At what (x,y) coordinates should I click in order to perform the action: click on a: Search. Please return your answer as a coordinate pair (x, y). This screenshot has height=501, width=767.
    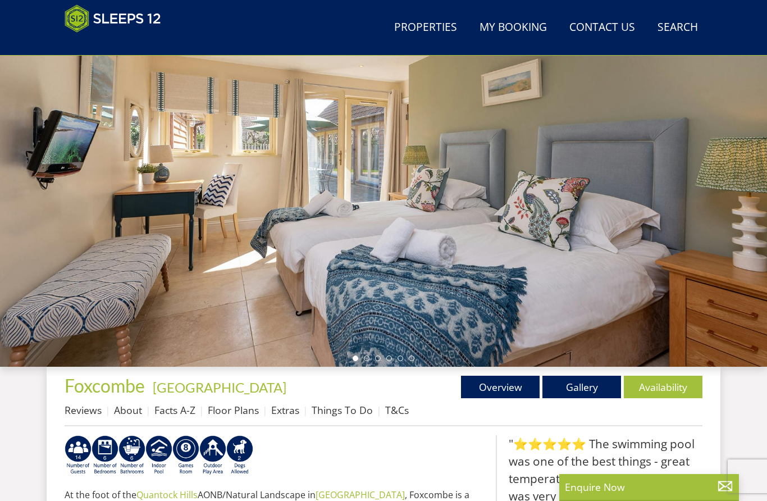
    Looking at the image, I should click on (677, 27).